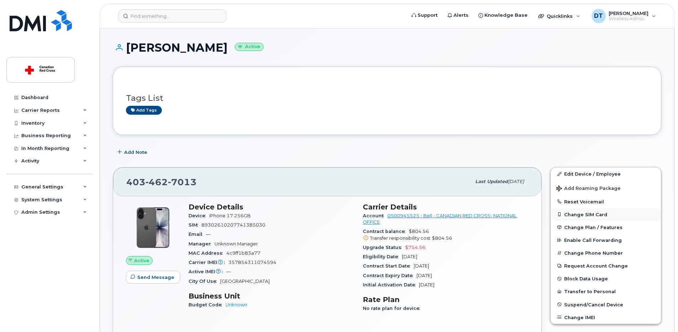  I want to click on span: Upgrade Status, so click(384, 247).